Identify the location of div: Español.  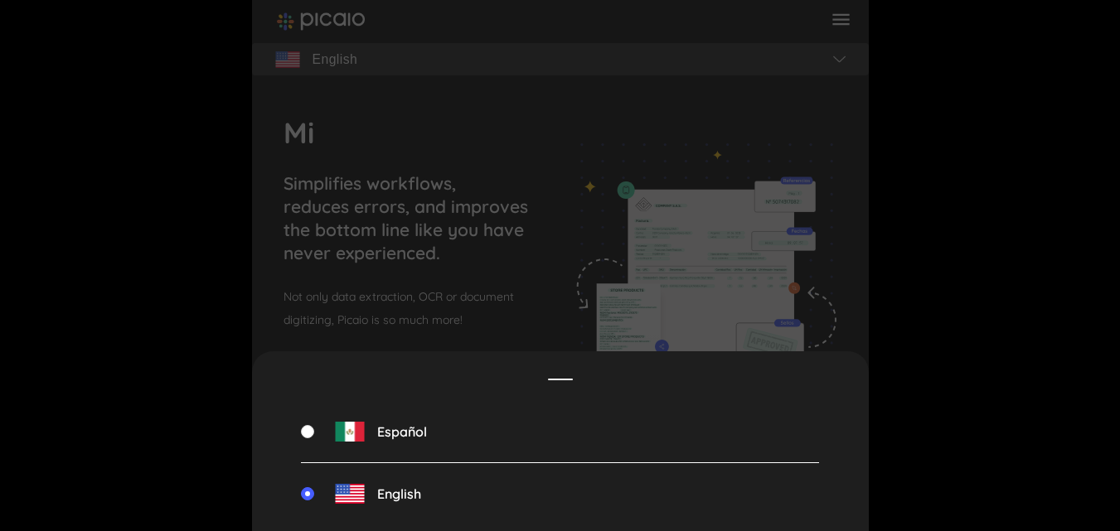
(559, 432).